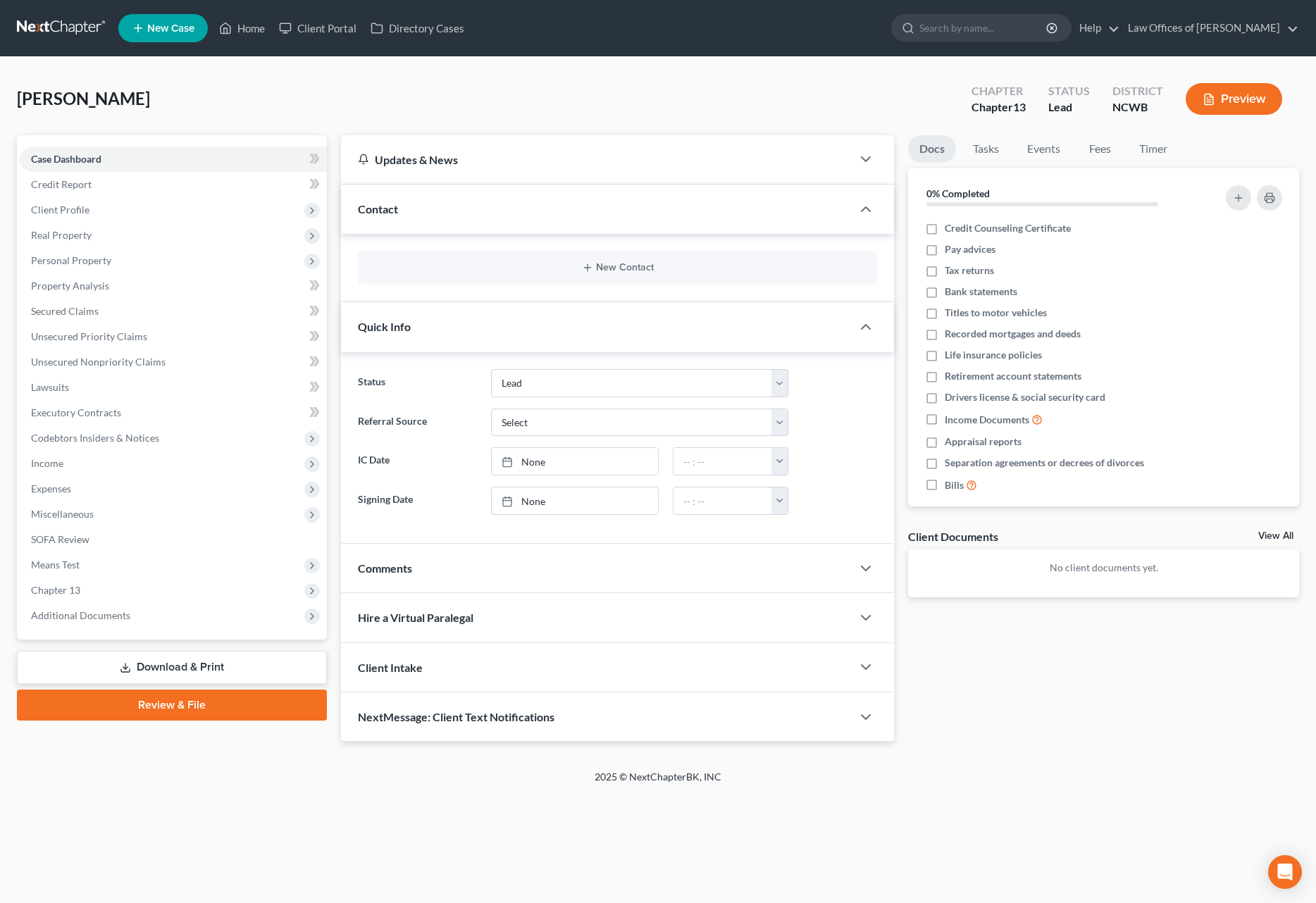 Image resolution: width=1316 pixels, height=903 pixels. I want to click on span: Contact, so click(378, 208).